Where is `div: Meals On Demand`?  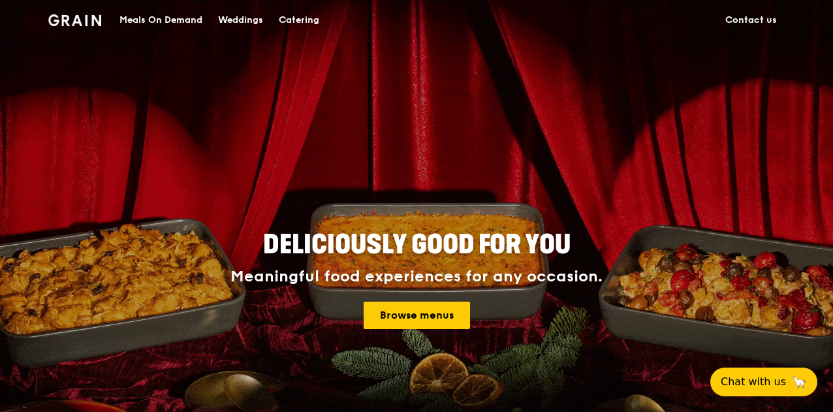 div: Meals On Demand is located at coordinates (161, 20).